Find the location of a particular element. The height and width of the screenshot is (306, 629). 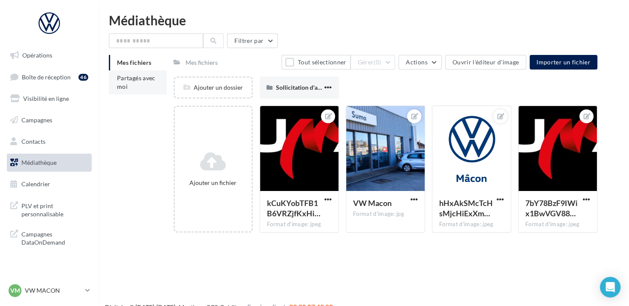

button: Tout sélectionner is located at coordinates (316, 62).